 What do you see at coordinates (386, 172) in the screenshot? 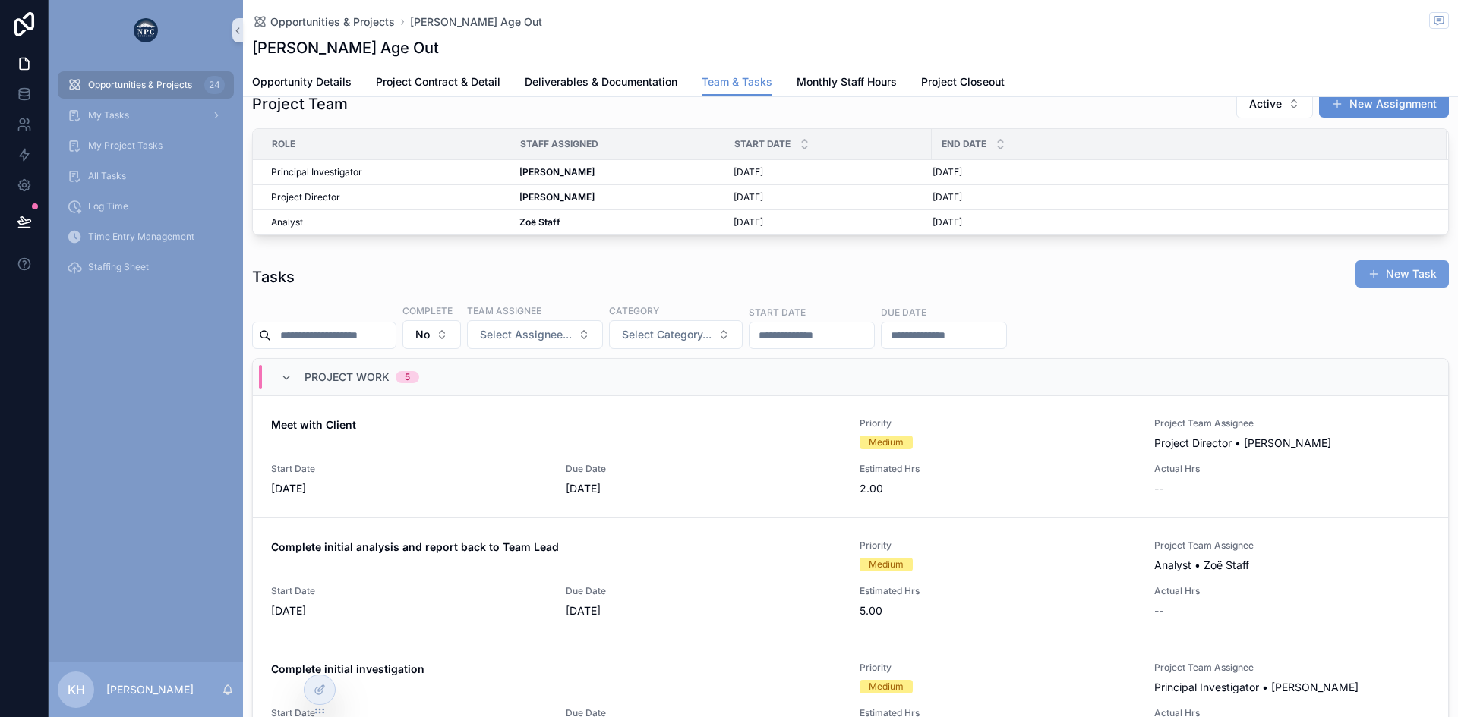
I see `a: Principal Investigator` at bounding box center [386, 172].